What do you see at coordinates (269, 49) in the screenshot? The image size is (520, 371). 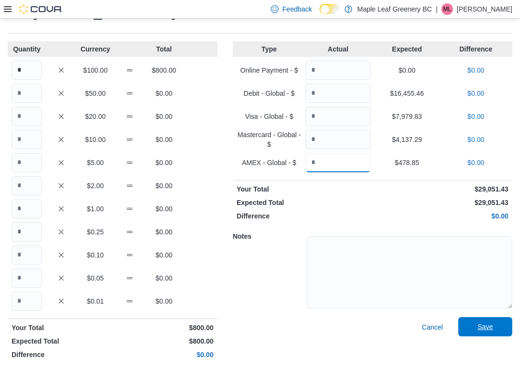 I see `p: Type` at bounding box center [269, 49].